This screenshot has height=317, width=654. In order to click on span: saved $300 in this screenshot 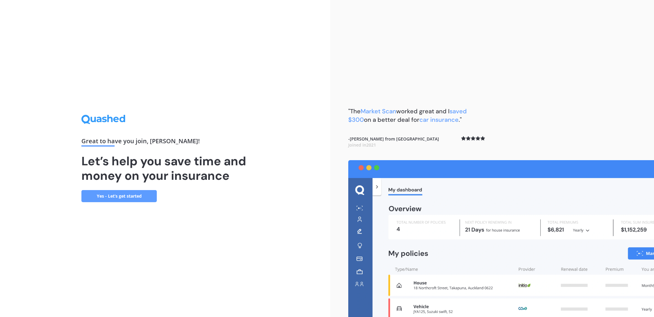, I will do `click(408, 115)`.